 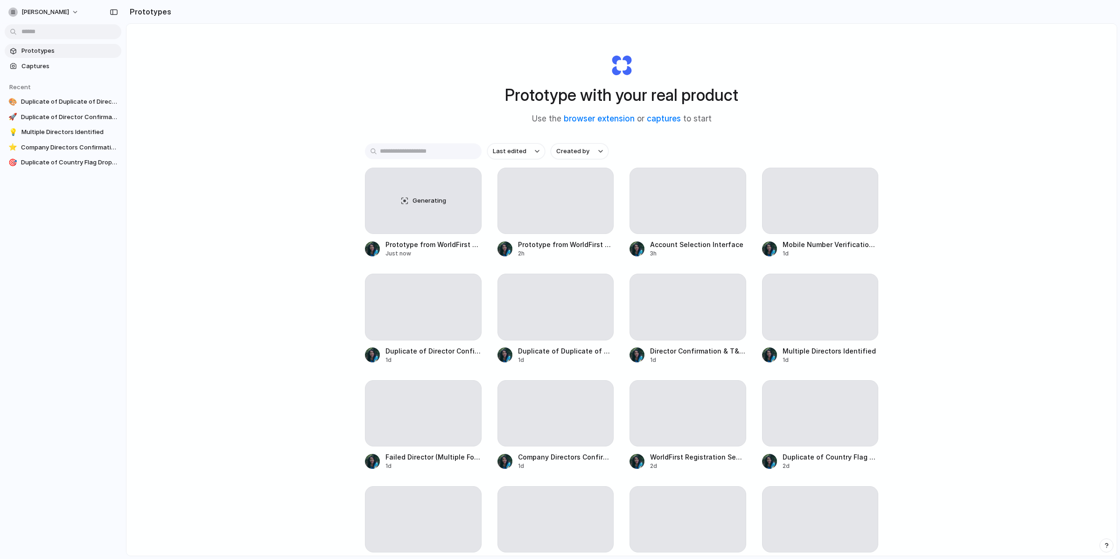 What do you see at coordinates (70, 51) in the screenshot?
I see `span: Prototypes` at bounding box center [70, 51].